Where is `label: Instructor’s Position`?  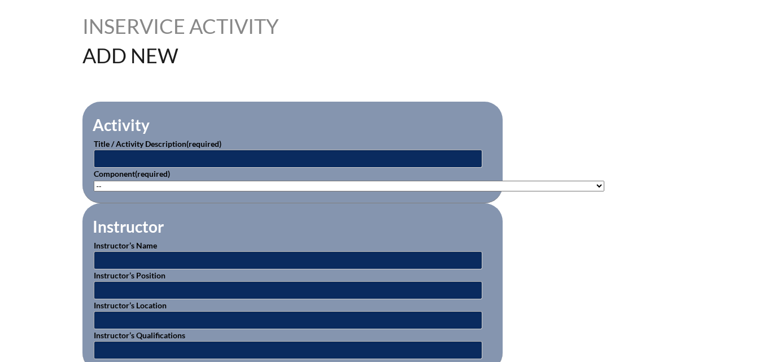 label: Instructor’s Position is located at coordinates (129, 275).